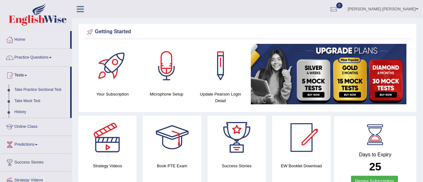 The height and width of the screenshot is (182, 423). I want to click on div: Getting Started, so click(247, 32).